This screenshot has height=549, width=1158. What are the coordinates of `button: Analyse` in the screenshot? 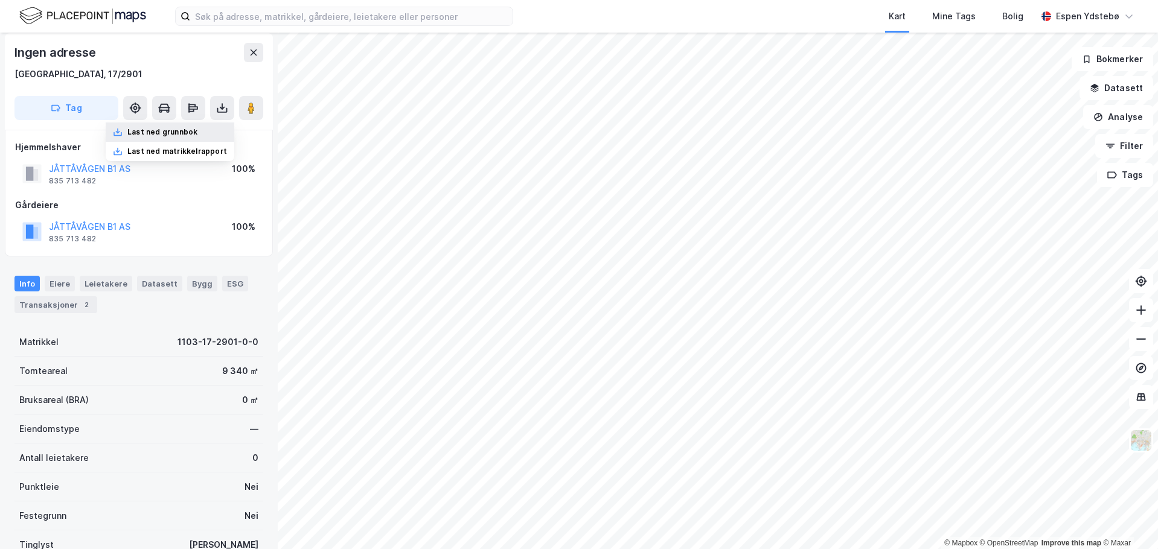 It's located at (1118, 117).